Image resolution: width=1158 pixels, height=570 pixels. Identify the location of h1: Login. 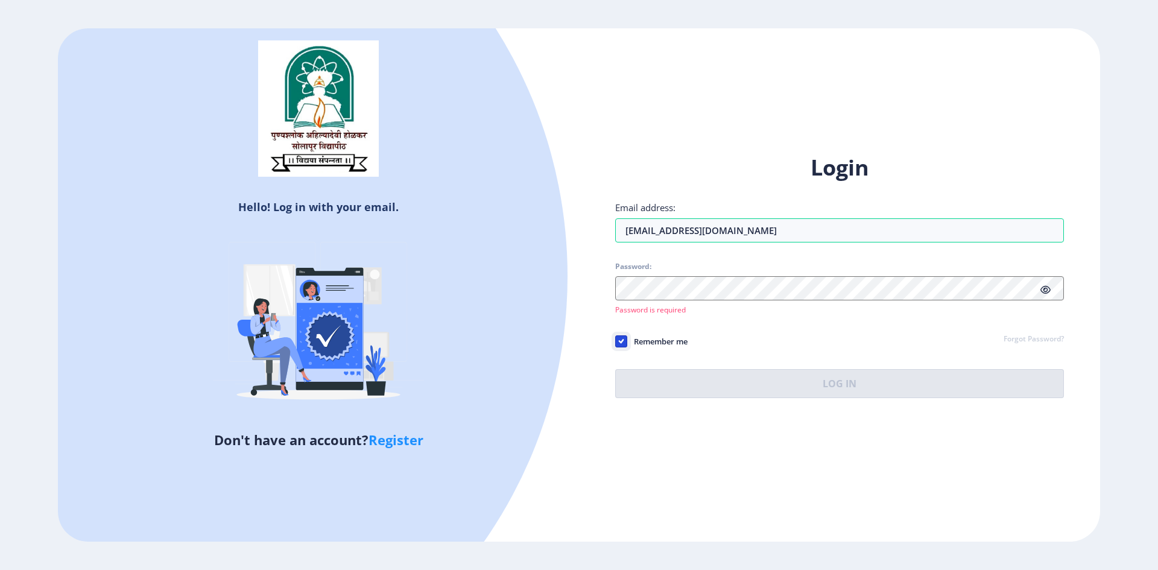
(840, 168).